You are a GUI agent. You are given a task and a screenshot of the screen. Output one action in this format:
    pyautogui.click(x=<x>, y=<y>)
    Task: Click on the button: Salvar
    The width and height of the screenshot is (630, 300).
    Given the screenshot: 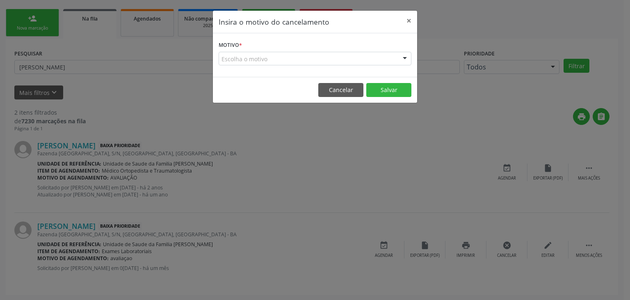 What is the action you would take?
    pyautogui.click(x=389, y=90)
    